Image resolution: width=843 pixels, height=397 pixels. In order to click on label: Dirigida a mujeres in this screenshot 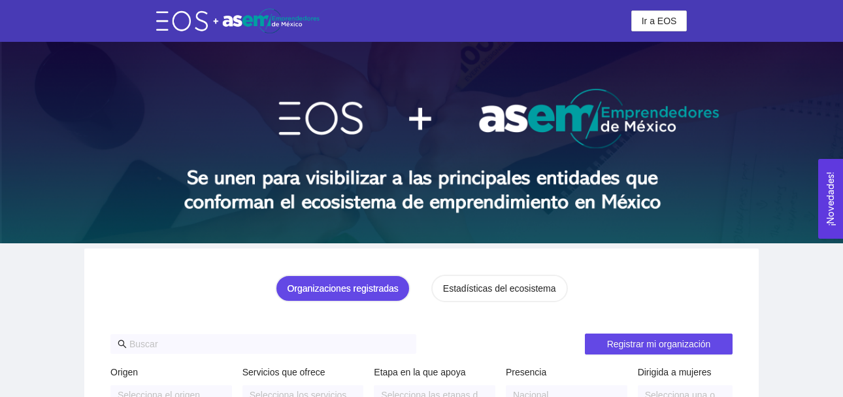, I will do `click(675, 372)`.